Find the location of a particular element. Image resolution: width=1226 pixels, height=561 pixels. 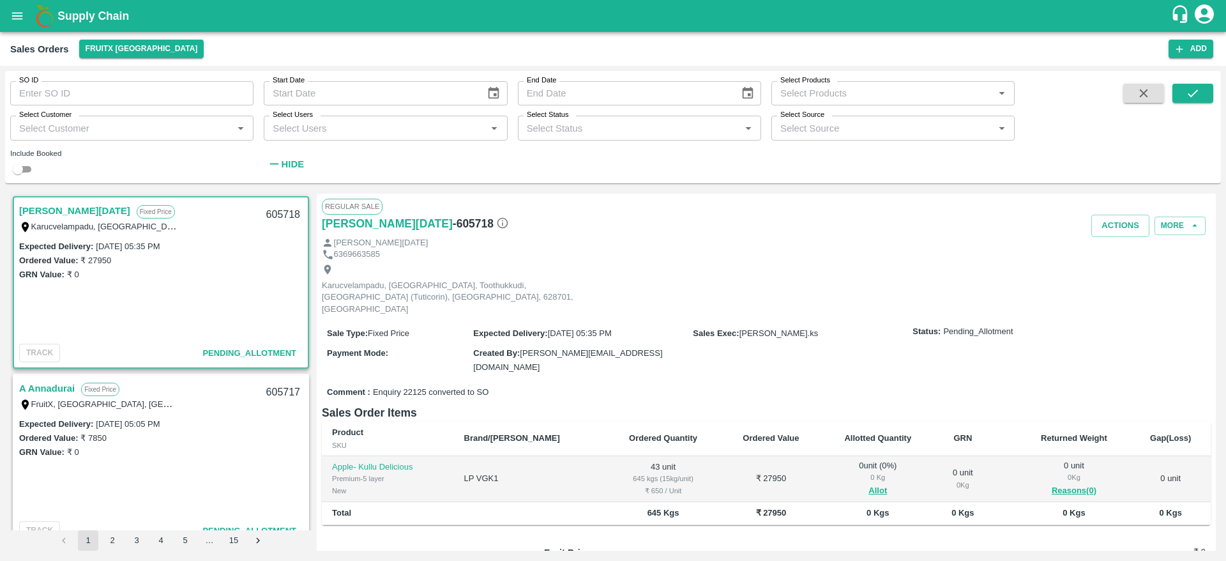

label: ₹ 7850 is located at coordinates (93, 437).